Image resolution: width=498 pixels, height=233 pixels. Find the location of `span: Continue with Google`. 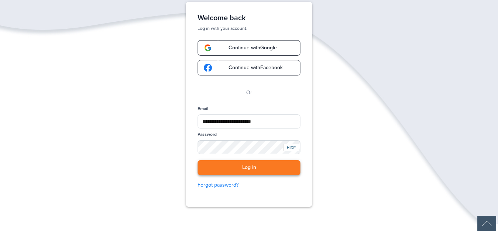

span: Continue with Google is located at coordinates (249, 48).